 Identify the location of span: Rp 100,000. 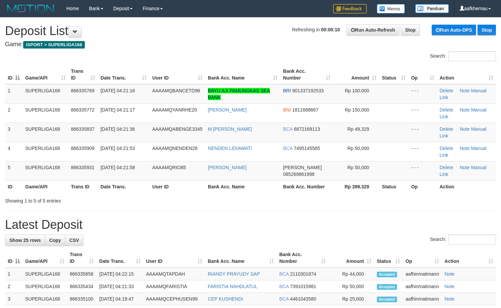
(357, 91).